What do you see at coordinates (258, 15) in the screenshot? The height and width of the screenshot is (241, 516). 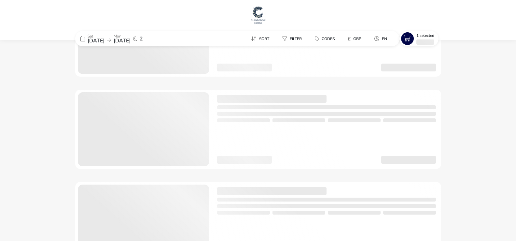 I see `a: Main Website` at bounding box center [258, 15].